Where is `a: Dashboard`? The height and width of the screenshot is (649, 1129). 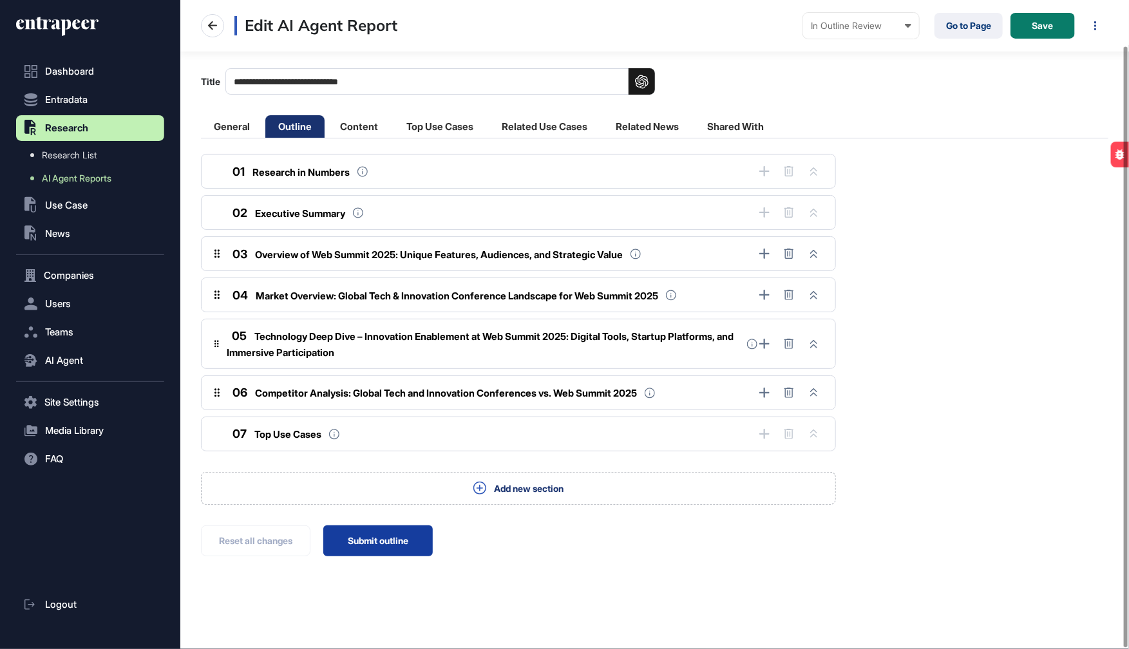 a: Dashboard is located at coordinates (90, 71).